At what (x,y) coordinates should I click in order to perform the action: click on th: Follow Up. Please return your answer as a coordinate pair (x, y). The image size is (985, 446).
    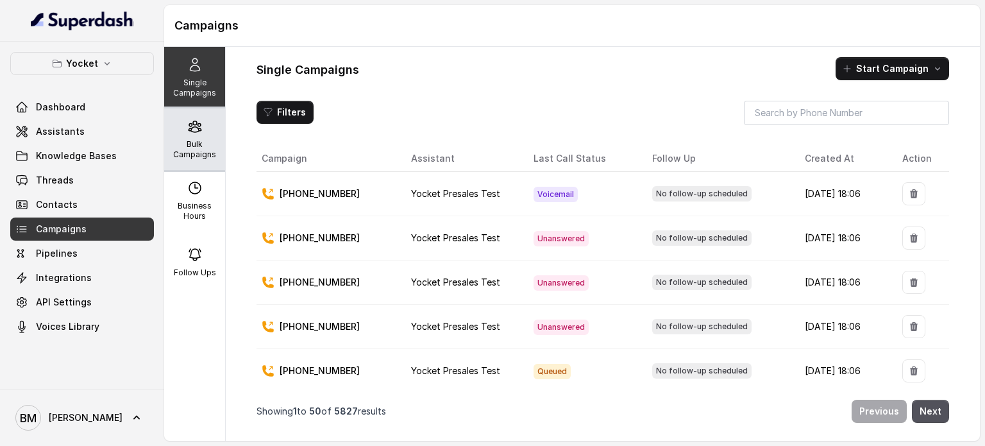
    Looking at the image, I should click on (719, 158).